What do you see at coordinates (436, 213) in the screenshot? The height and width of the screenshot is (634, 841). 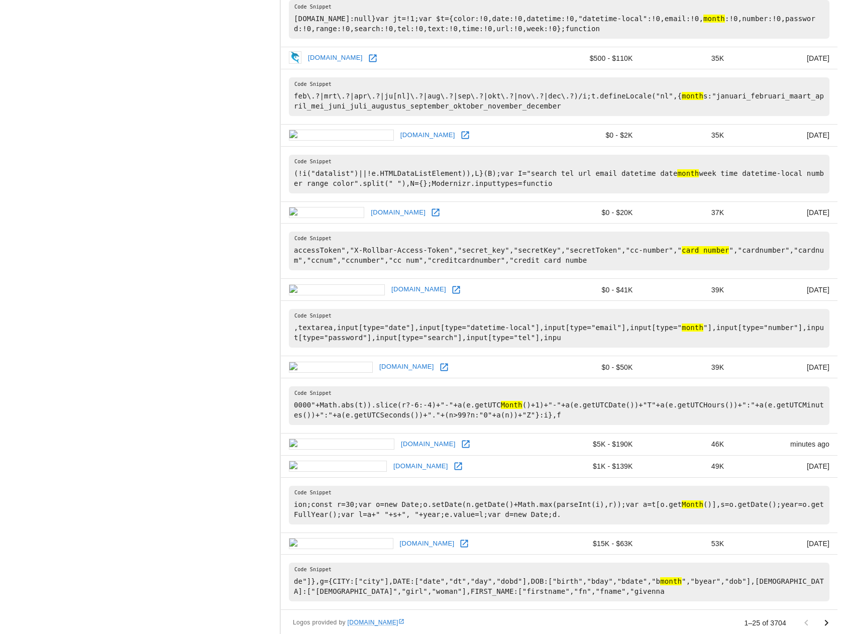 I see `a: Open rakuten.tv in new window` at bounding box center [436, 213].